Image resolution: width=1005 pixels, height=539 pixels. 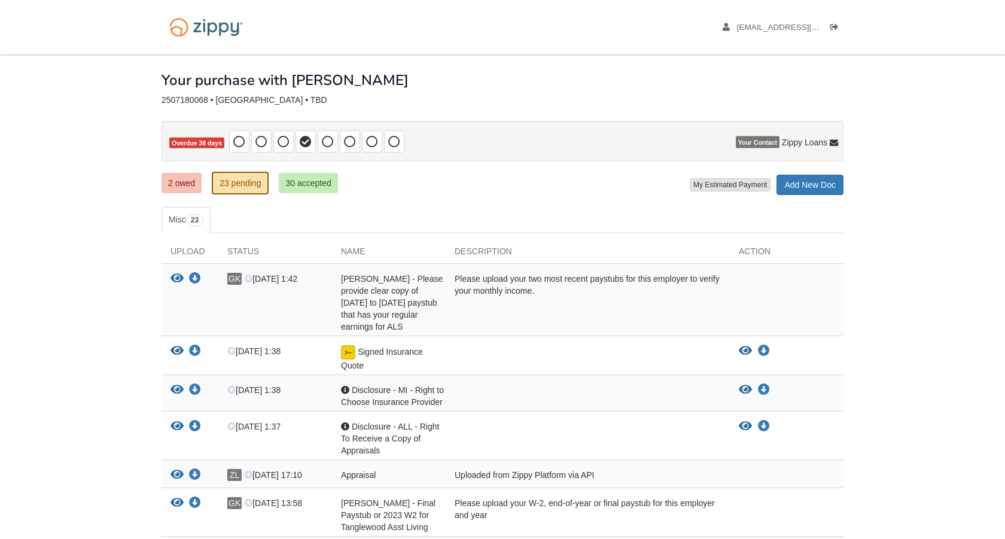 What do you see at coordinates (806, 27) in the screenshot?
I see `span: gabriellakimes7102@icloud.com` at bounding box center [806, 27].